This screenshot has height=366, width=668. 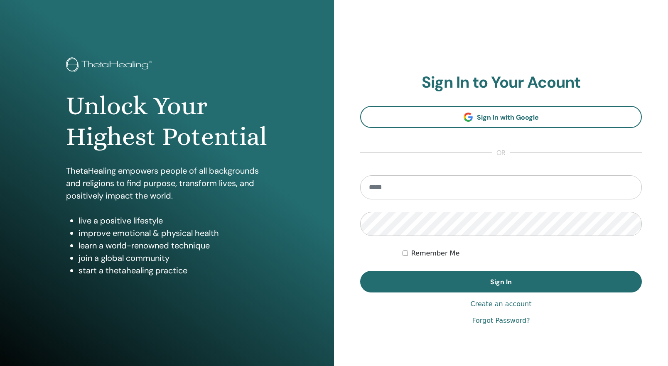 I want to click on span: Sign In with Google, so click(x=508, y=117).